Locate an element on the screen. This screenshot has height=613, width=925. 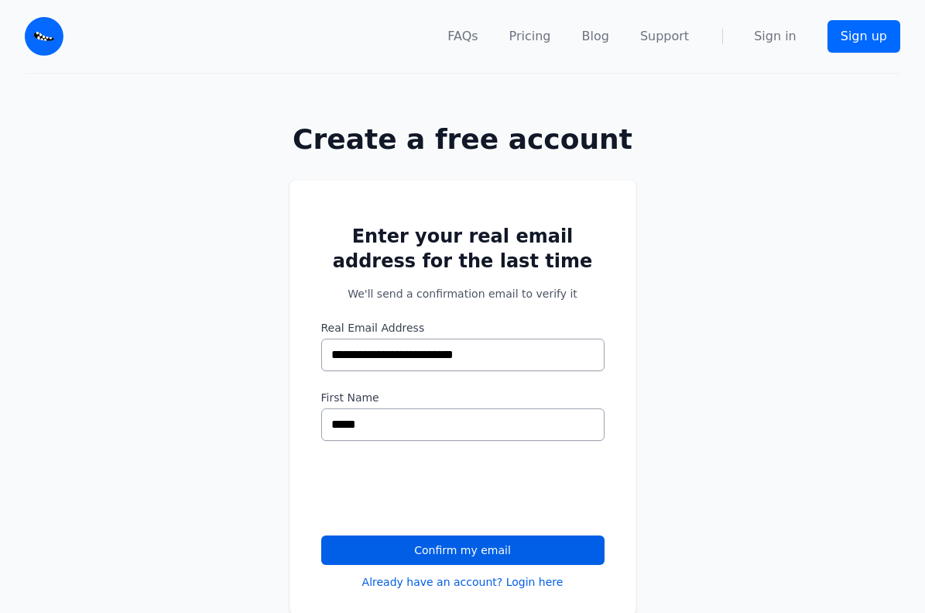
a: FAQs is located at coordinates (462, 36).